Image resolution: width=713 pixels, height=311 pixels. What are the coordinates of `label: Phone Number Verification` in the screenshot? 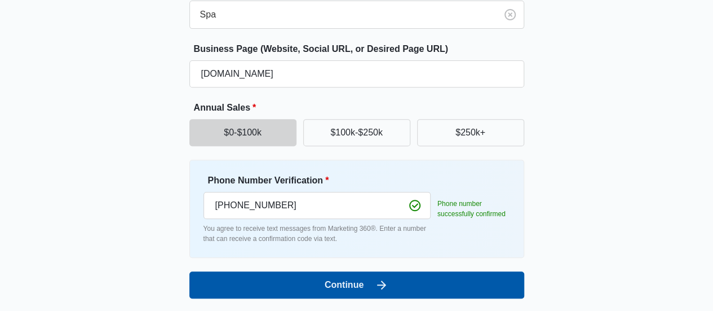 It's located at (321, 180).